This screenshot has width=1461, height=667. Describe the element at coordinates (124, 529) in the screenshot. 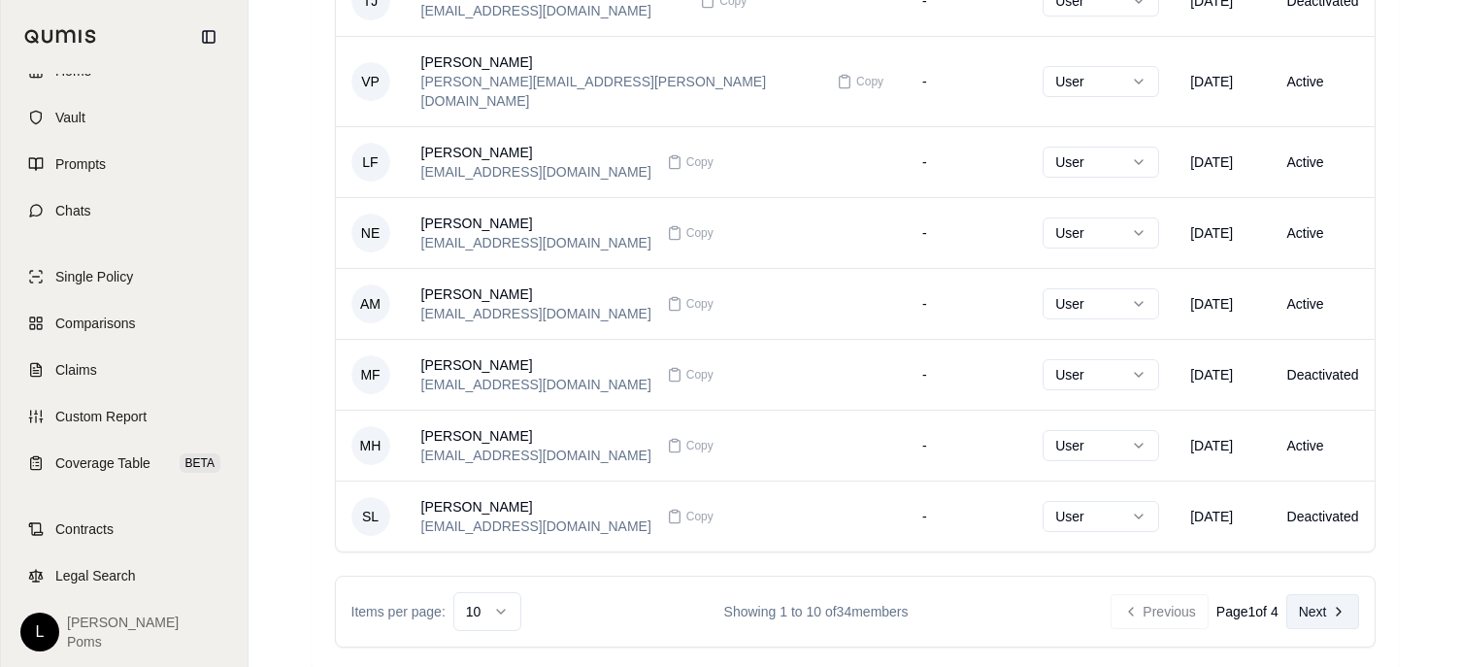

I see `a: Contracts` at that location.